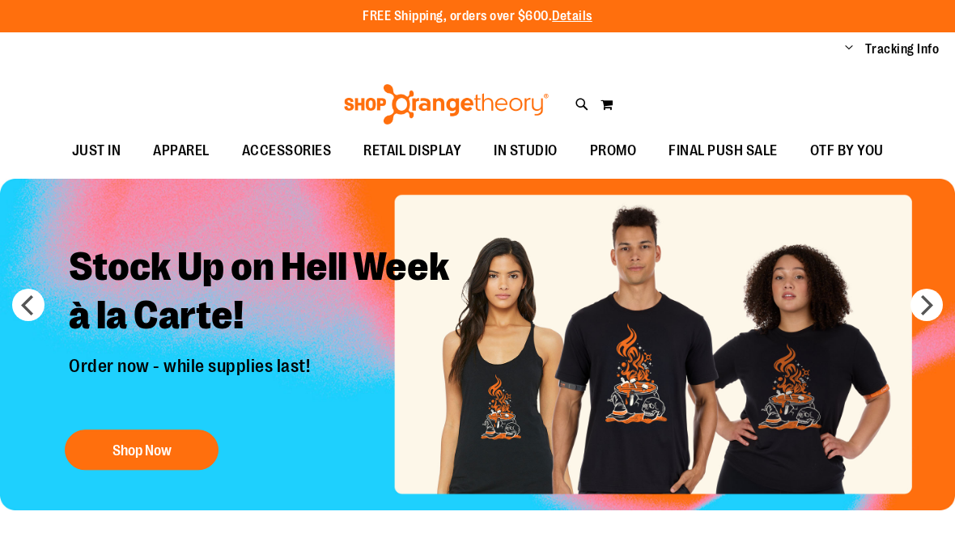 The image size is (955, 554). I want to click on button: next, so click(927, 305).